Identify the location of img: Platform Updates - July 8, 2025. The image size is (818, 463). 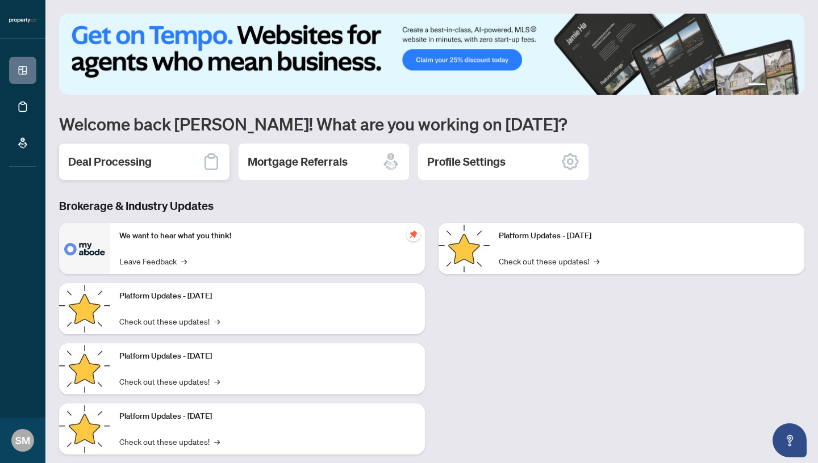
(85, 429).